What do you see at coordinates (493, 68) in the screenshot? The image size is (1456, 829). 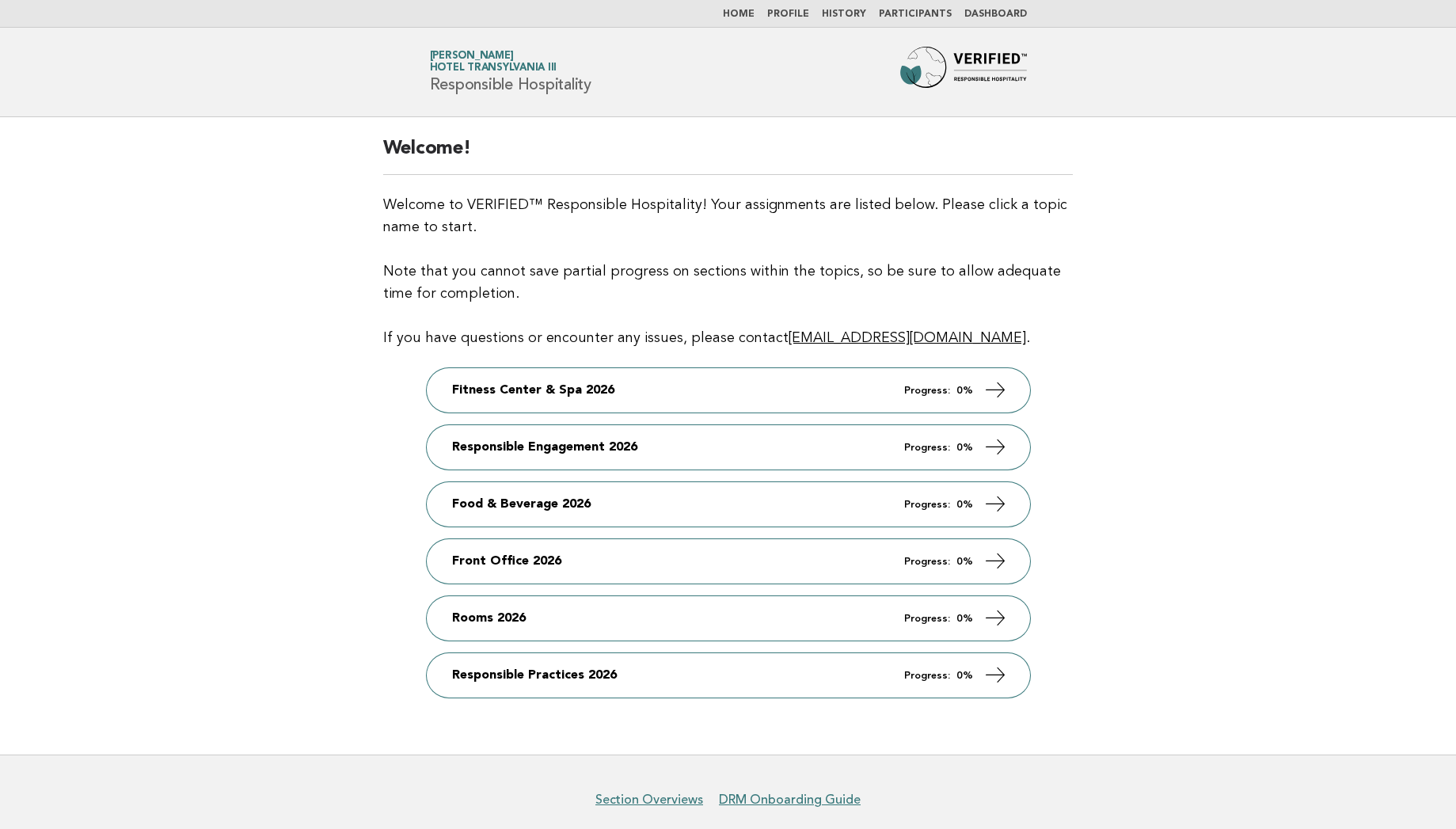 I see `span: Hotel Transylvania III` at bounding box center [493, 68].